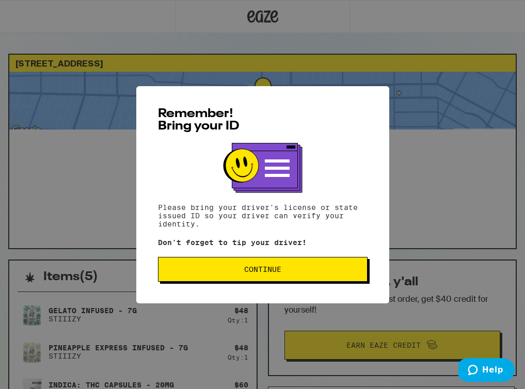 The width and height of the screenshot is (525, 389). What do you see at coordinates (263, 216) in the screenshot?
I see `p: Please bring your driver's license or state issued ID so your driver can verify your identity.` at bounding box center [263, 216].